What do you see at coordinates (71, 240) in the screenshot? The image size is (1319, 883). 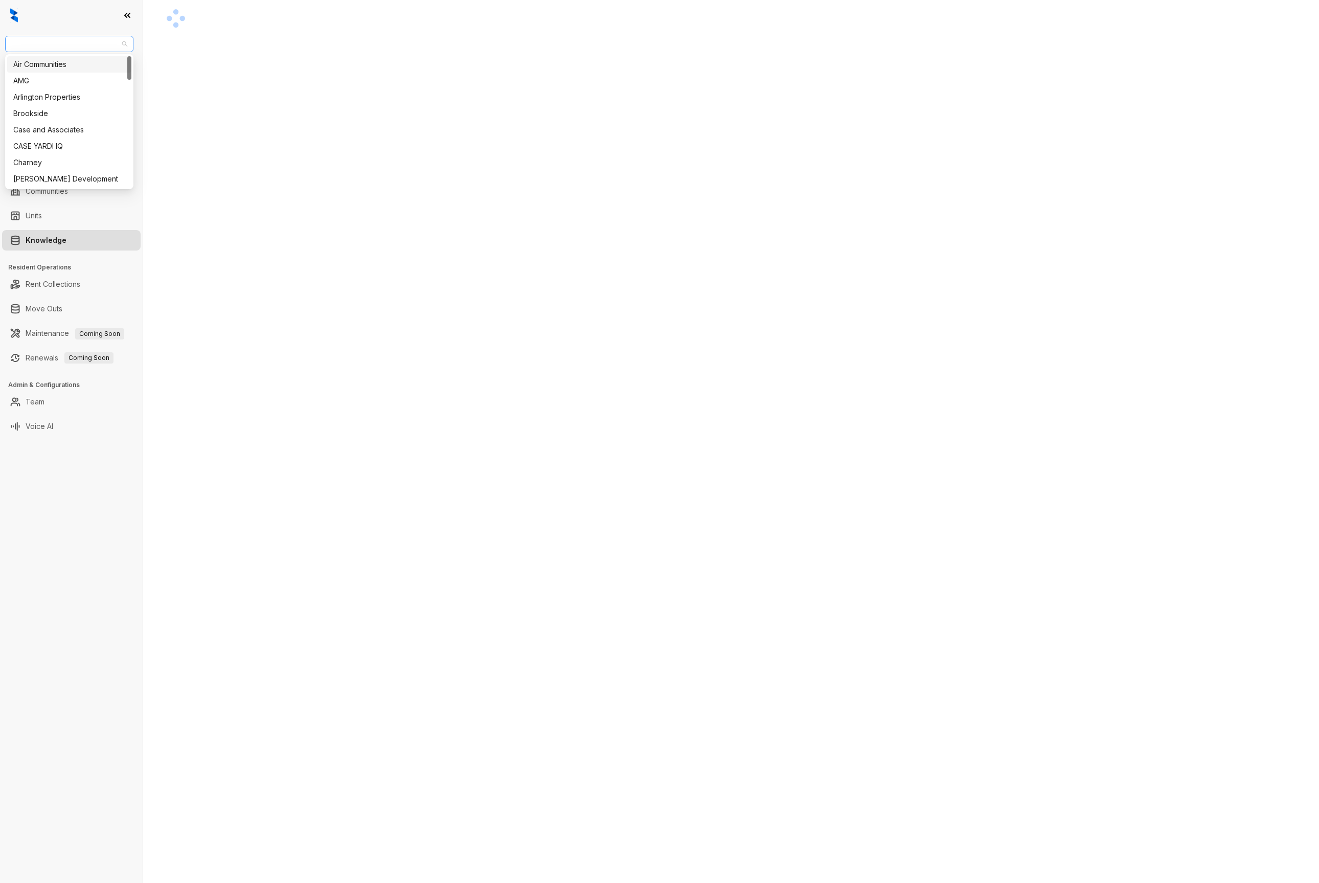 I see `li: Knowledge` at bounding box center [71, 240].